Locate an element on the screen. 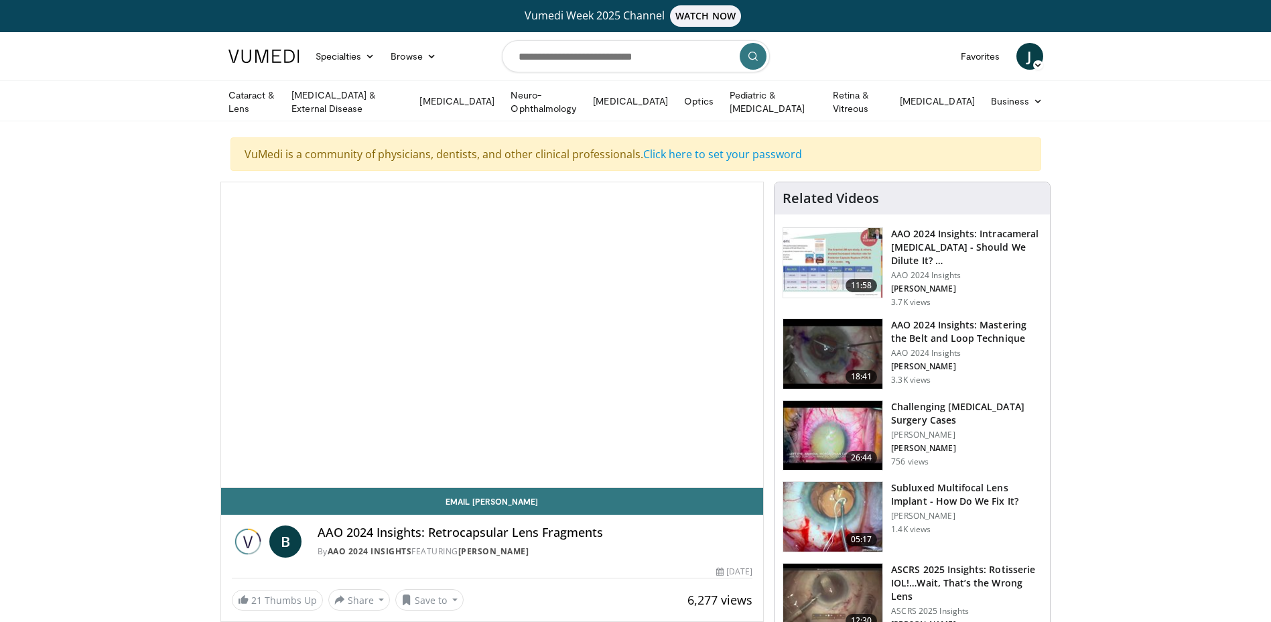  span: 18:41 is located at coordinates (862, 376).